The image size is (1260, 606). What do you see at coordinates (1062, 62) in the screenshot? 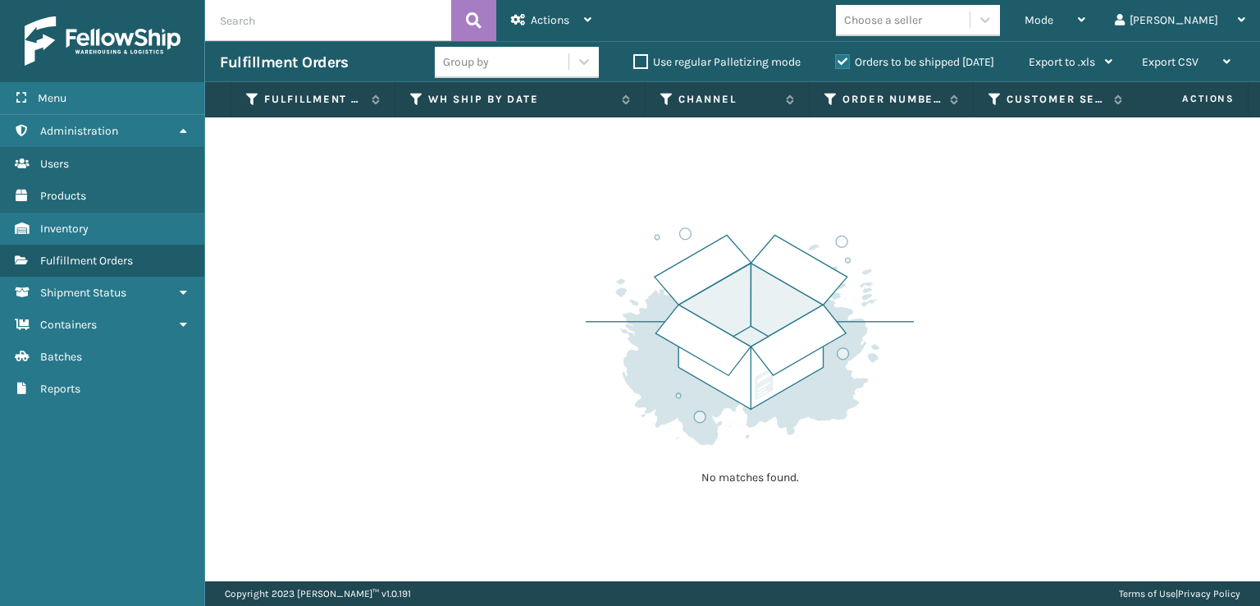
I see `span: Export to .xls` at bounding box center [1062, 62].